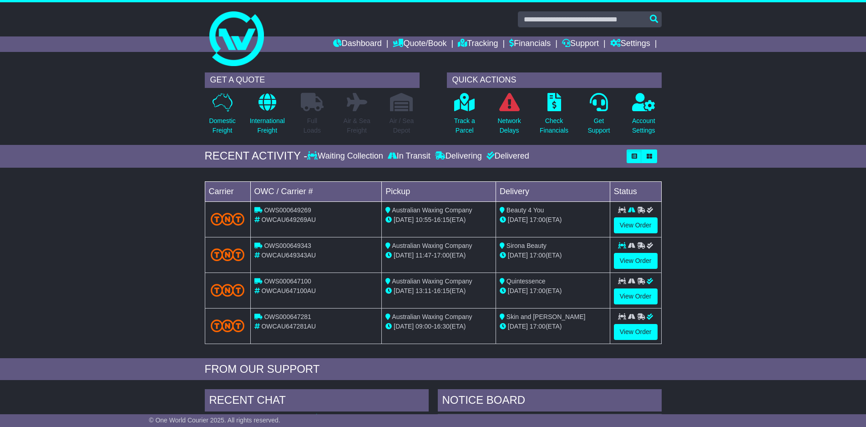 The height and width of the screenshot is (427, 866). What do you see at coordinates (288, 245) in the screenshot?
I see `span: OWS000649343` at bounding box center [288, 245].